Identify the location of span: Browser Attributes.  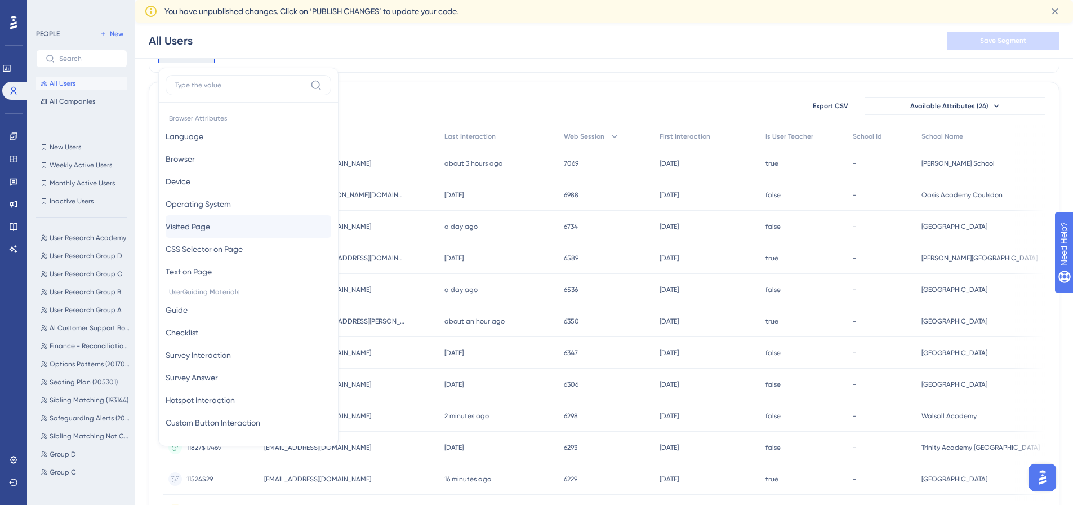
(248, 117).